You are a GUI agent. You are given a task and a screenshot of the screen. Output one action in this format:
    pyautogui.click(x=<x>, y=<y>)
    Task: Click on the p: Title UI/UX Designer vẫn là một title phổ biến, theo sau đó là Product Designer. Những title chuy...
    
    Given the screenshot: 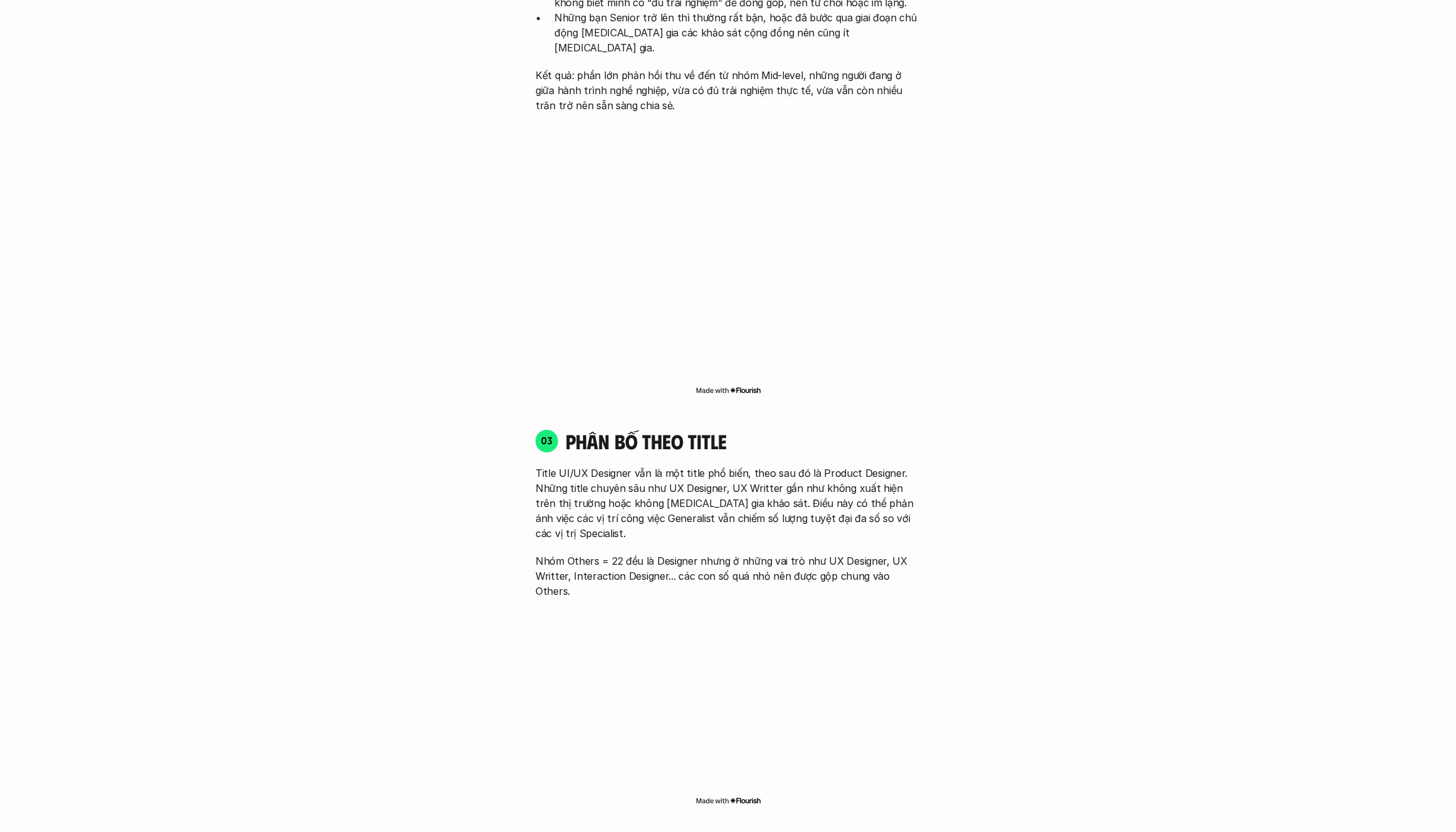 What is the action you would take?
    pyautogui.click(x=728, y=503)
    